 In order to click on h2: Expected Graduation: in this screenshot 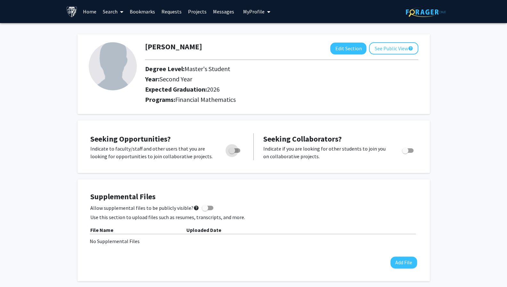, I will do `click(258, 89)`.